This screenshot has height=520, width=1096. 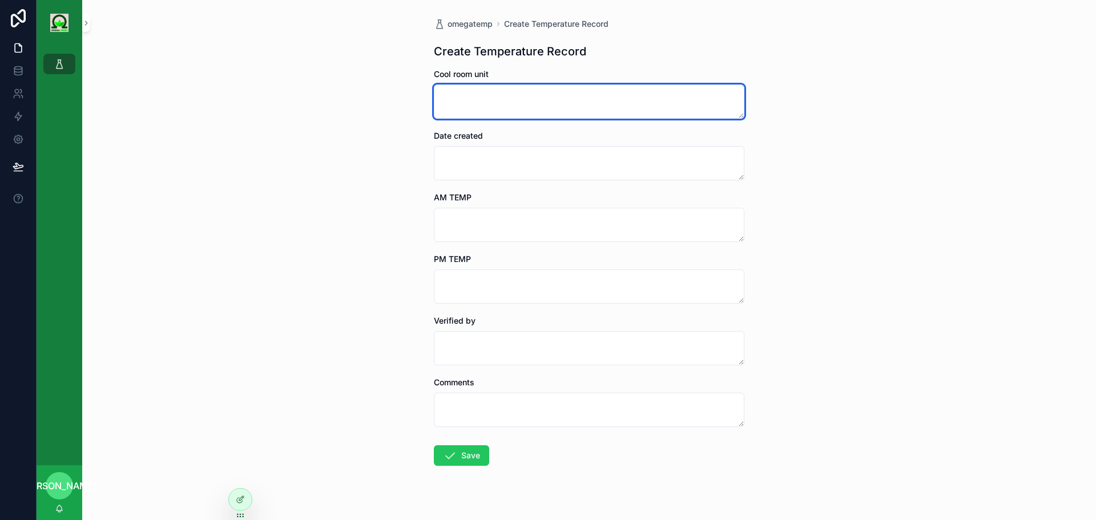 I want to click on a: omegatemp, so click(x=463, y=24).